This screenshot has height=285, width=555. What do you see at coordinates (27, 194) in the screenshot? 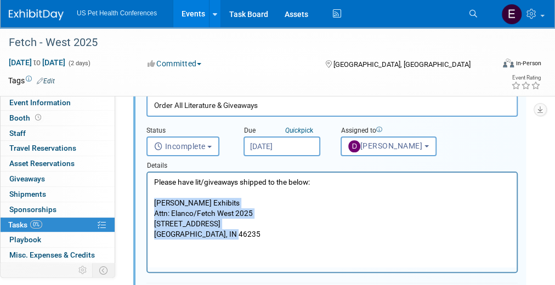
I see `span: Shipments` at bounding box center [27, 194].